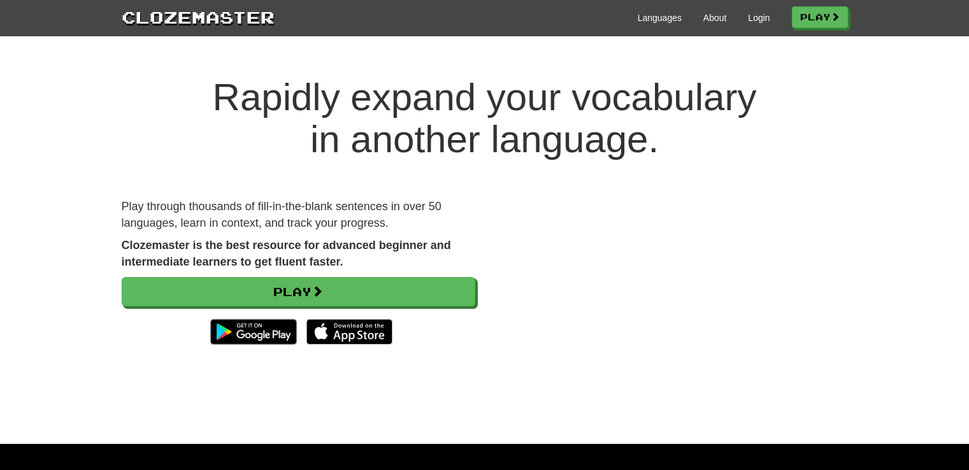 This screenshot has height=470, width=969. I want to click on a: Languages, so click(659, 18).